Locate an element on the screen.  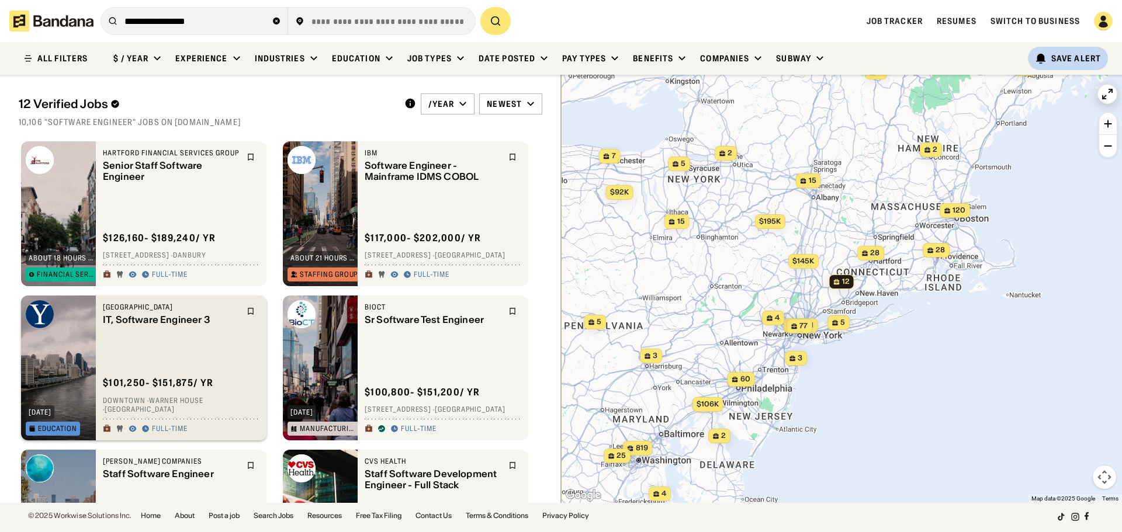
img: Google is located at coordinates (583, 496).